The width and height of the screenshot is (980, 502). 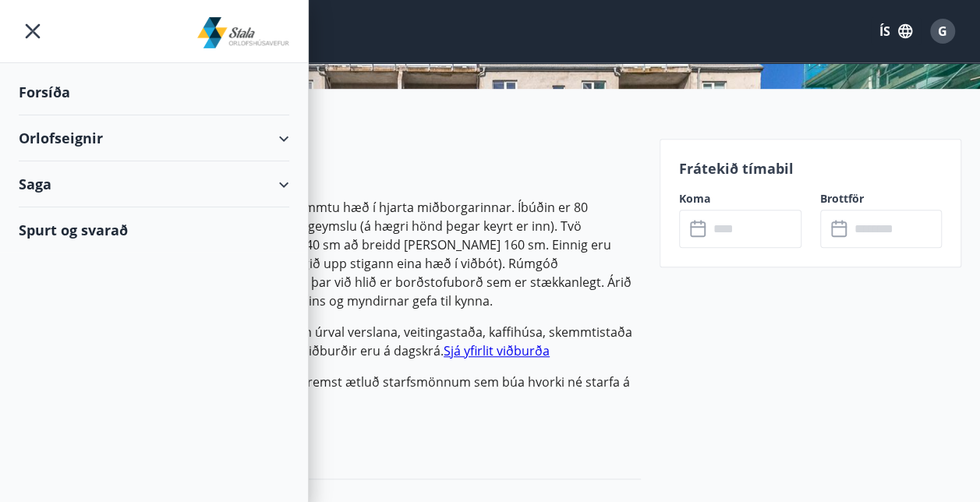 What do you see at coordinates (943, 31) in the screenshot?
I see `span: G` at bounding box center [943, 31].